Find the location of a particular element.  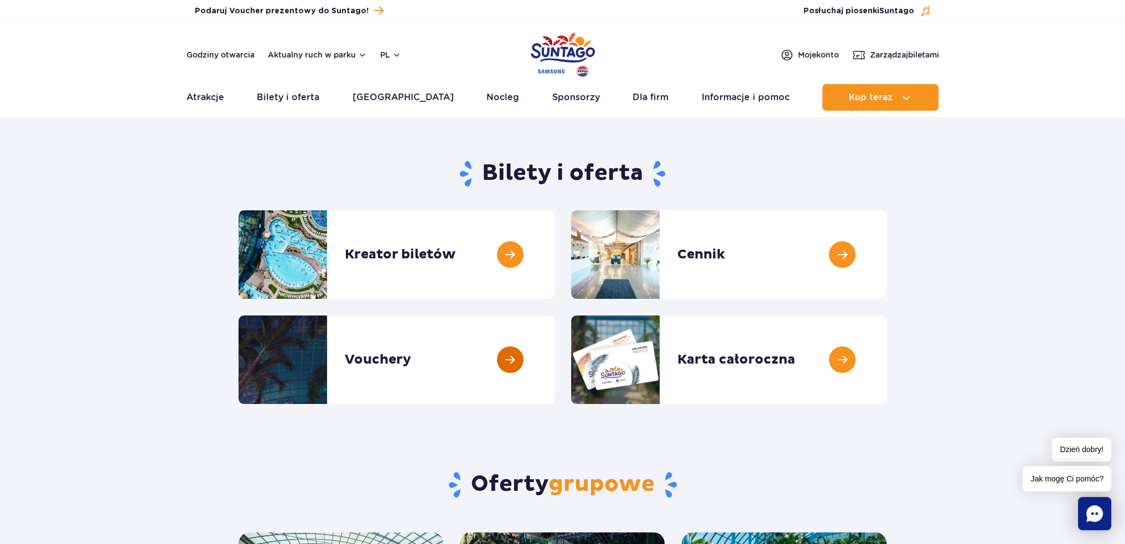

span: Moje konto is located at coordinates (819, 55).